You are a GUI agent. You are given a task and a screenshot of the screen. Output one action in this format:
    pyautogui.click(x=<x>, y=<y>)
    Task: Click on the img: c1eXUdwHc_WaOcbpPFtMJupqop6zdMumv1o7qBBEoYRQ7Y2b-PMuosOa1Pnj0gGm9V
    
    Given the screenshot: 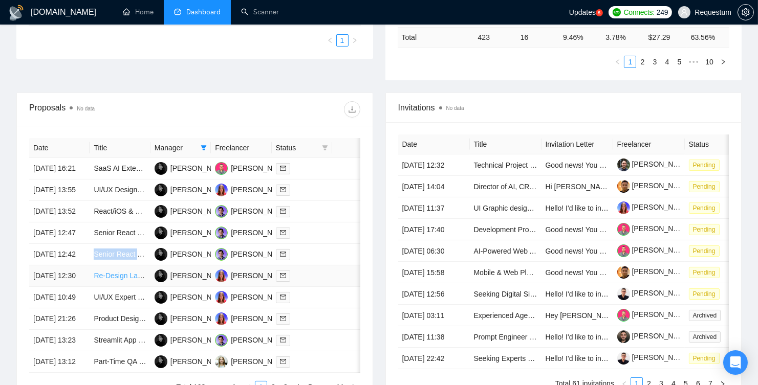 What is the action you would take?
    pyautogui.click(x=623, y=315)
    